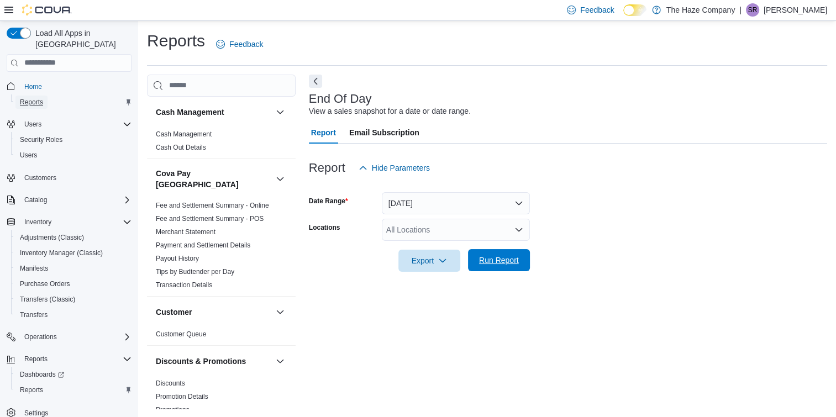 This screenshot has width=836, height=417. What do you see at coordinates (69, 337) in the screenshot?
I see `button: Operations` at bounding box center [69, 337].